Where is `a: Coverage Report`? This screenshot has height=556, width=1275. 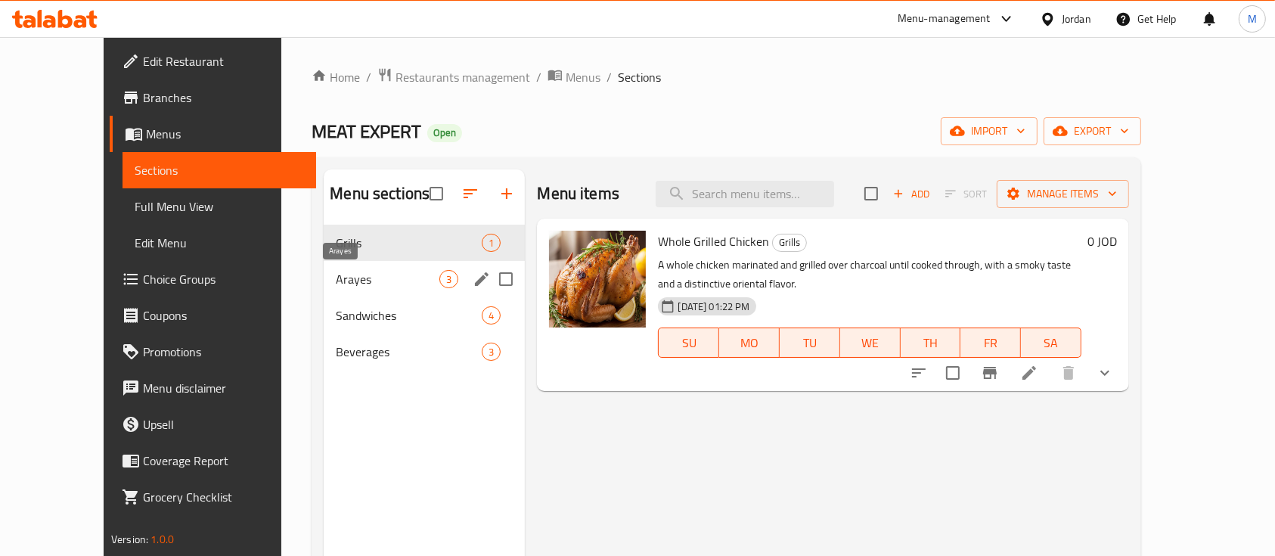
a: Coverage Report is located at coordinates (213, 461).